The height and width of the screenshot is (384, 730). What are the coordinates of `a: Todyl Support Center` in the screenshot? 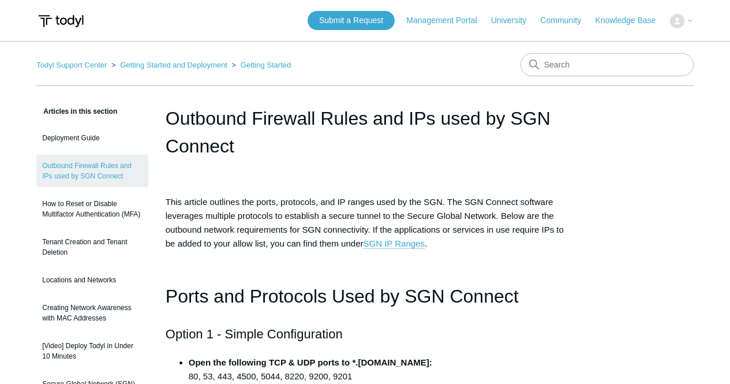 It's located at (72, 65).